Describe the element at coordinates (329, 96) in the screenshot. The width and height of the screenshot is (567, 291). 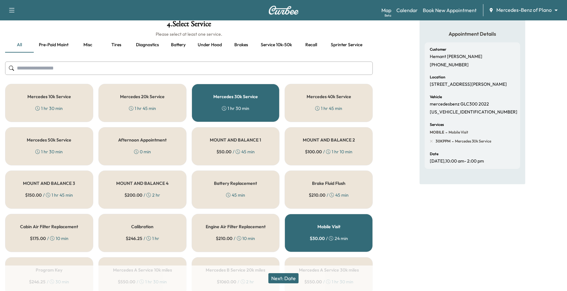
I see `h5: Mercedes 40k Service` at that location.